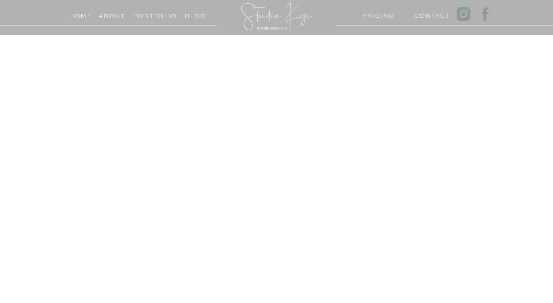  Describe the element at coordinates (377, 14) in the screenshot. I see `h3: PRICING` at that location.